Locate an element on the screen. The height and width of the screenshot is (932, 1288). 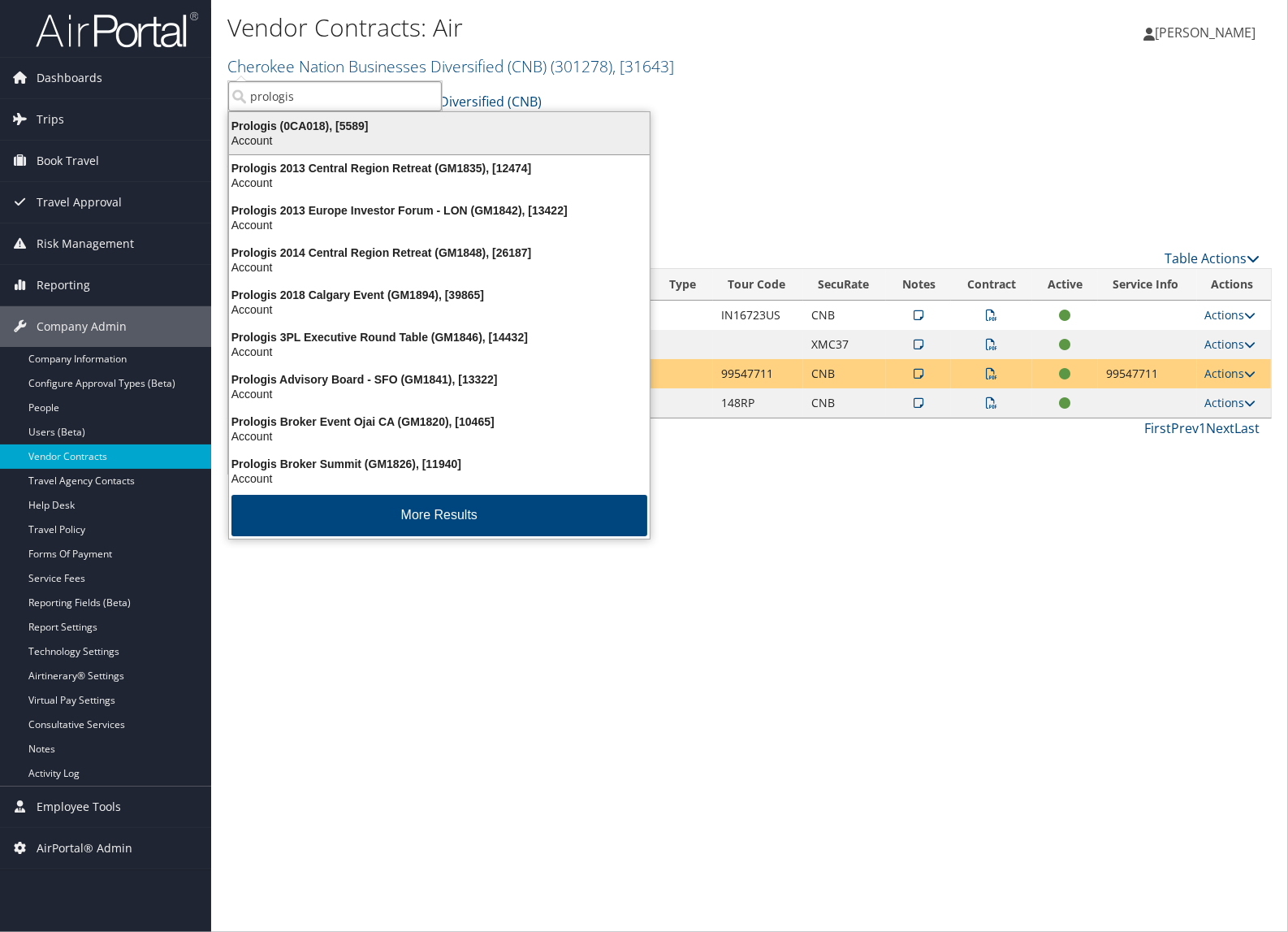
span: Travel Approval is located at coordinates (78, 202).